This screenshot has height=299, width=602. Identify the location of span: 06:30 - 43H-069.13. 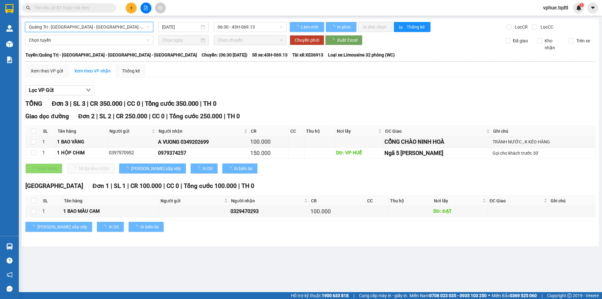
(250, 27).